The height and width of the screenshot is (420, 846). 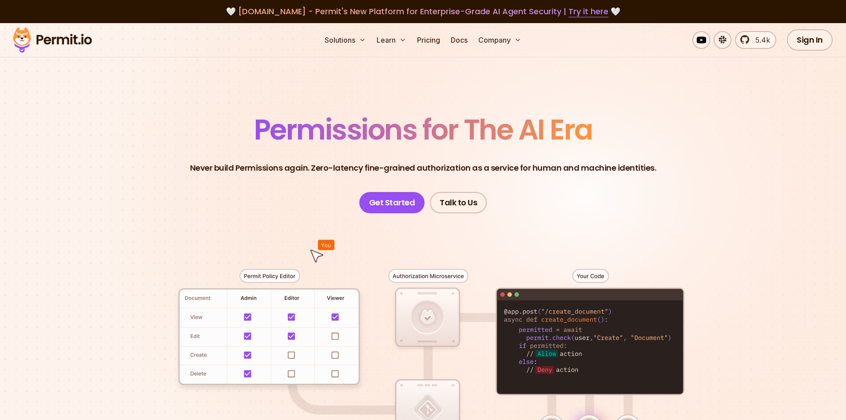 I want to click on button: Learn, so click(x=391, y=40).